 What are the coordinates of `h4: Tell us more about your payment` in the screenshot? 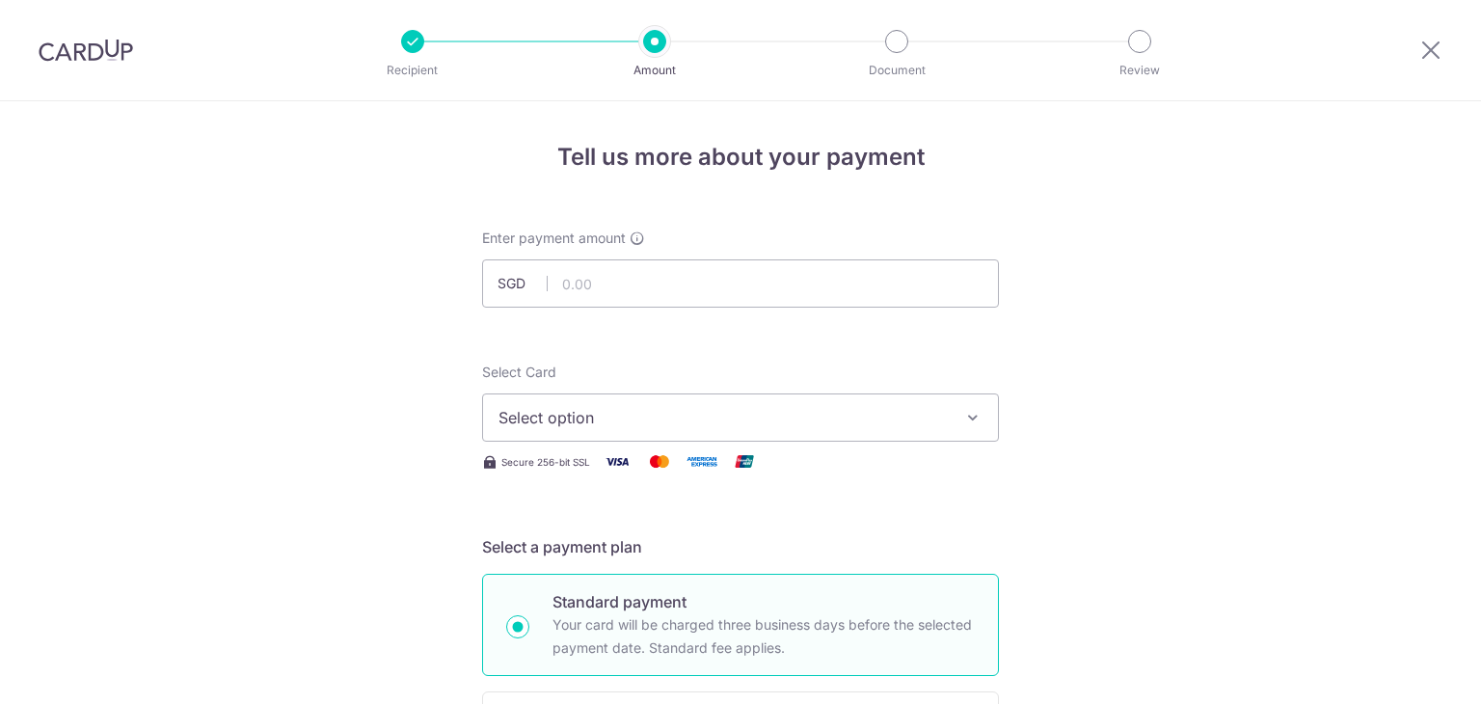 It's located at (740, 157).